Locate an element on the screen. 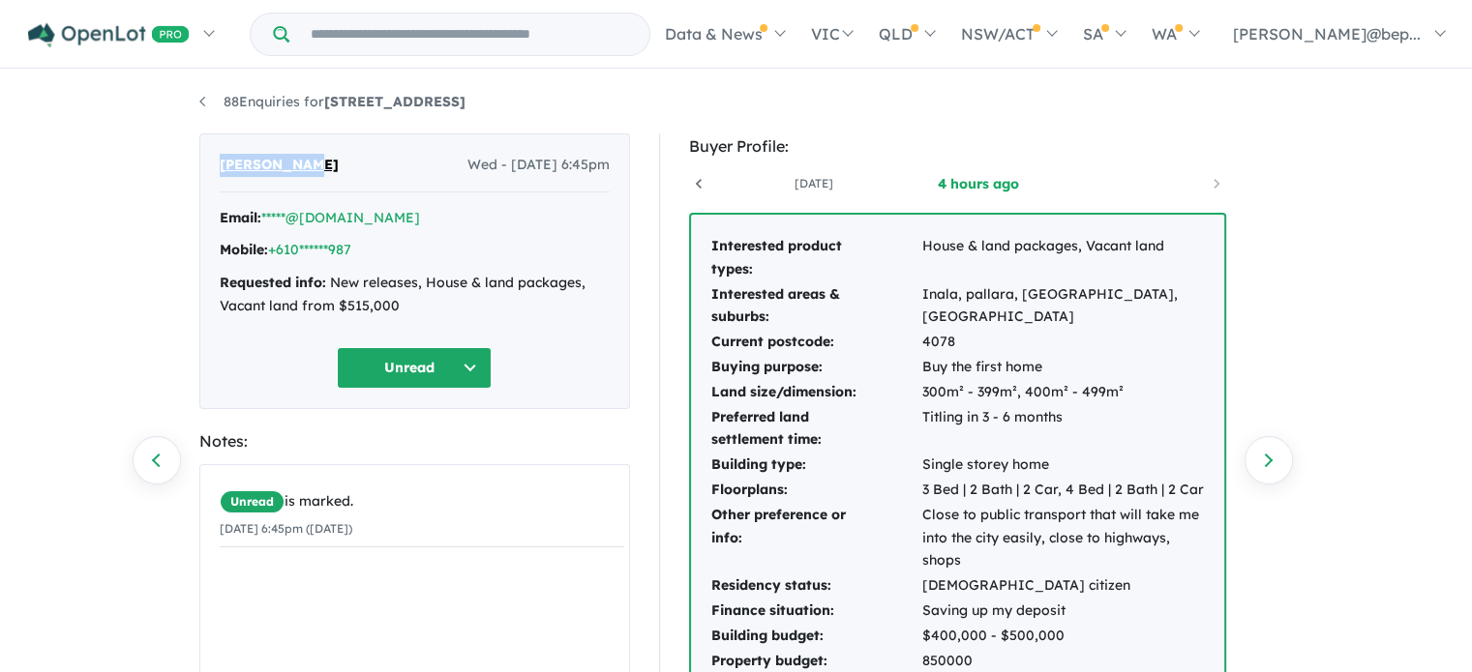 Image resolution: width=1472 pixels, height=672 pixels. div: Buyer Profile: is located at coordinates (957, 146).